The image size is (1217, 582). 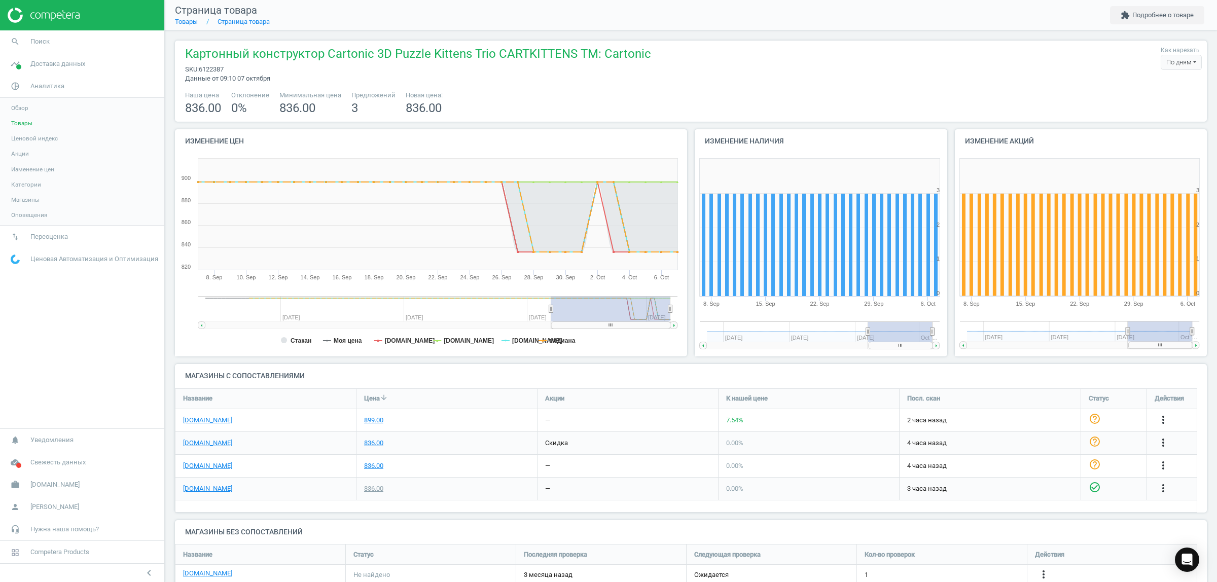 I want to click on text: 900, so click(x=186, y=178).